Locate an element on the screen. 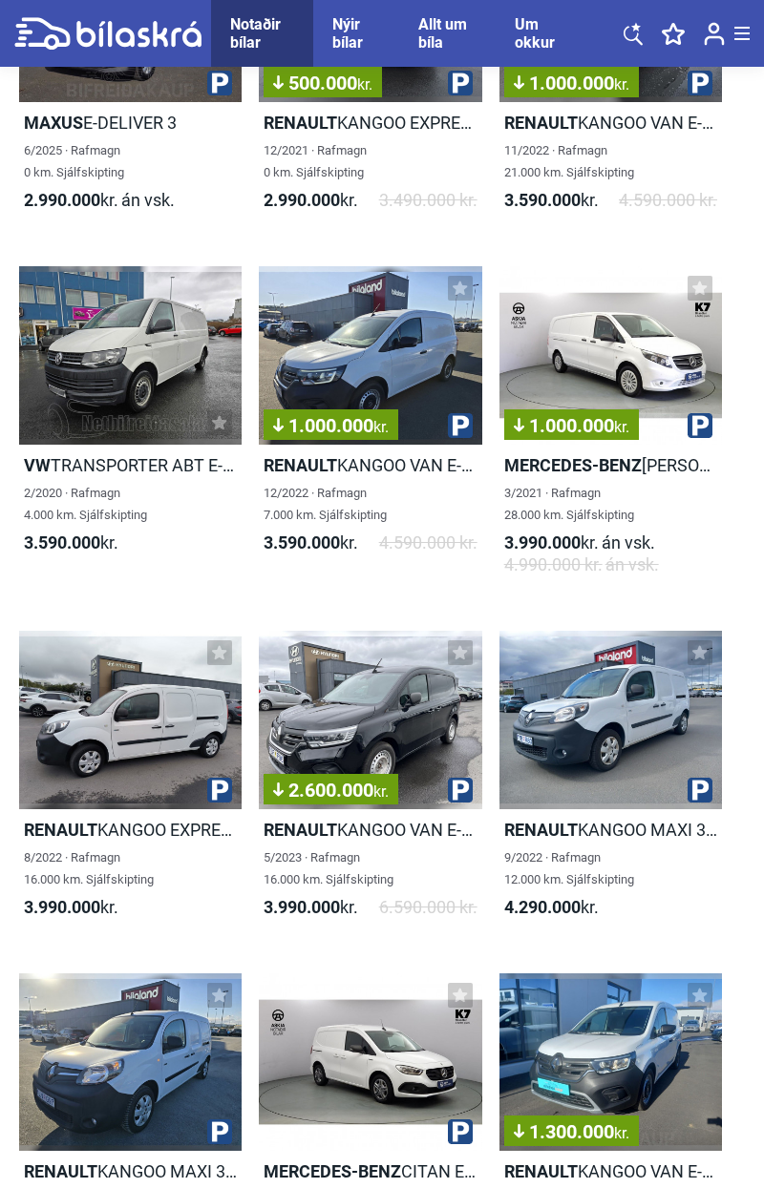  span: 6.590.000 kr. is located at coordinates (428, 907).